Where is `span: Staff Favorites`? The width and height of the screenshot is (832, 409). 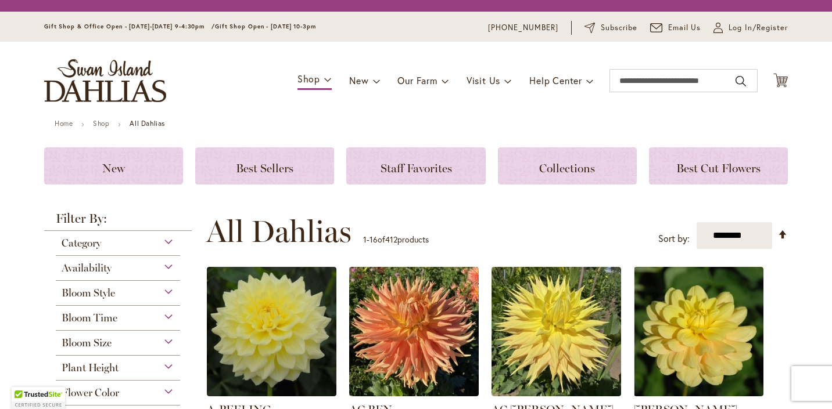 span: Staff Favorites is located at coordinates (416, 168).